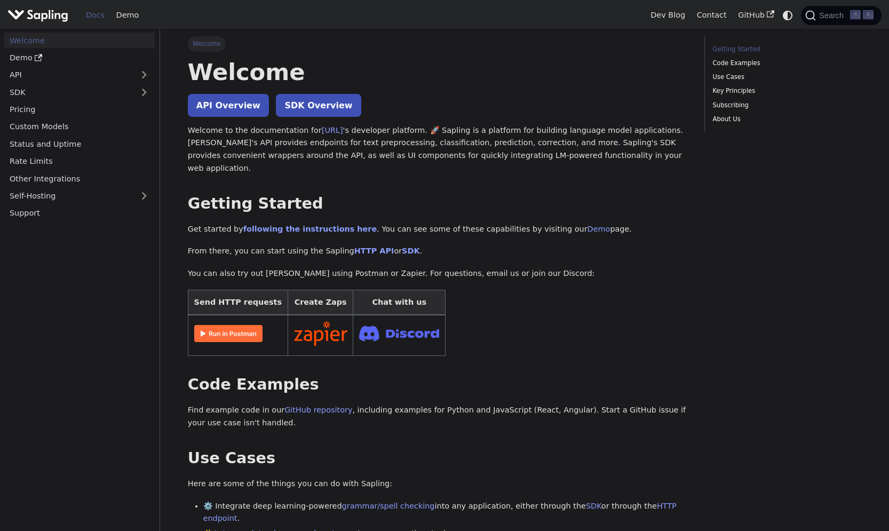 The width and height of the screenshot is (889, 531). I want to click on button: Expand sidebar category 'SDK', so click(144, 92).